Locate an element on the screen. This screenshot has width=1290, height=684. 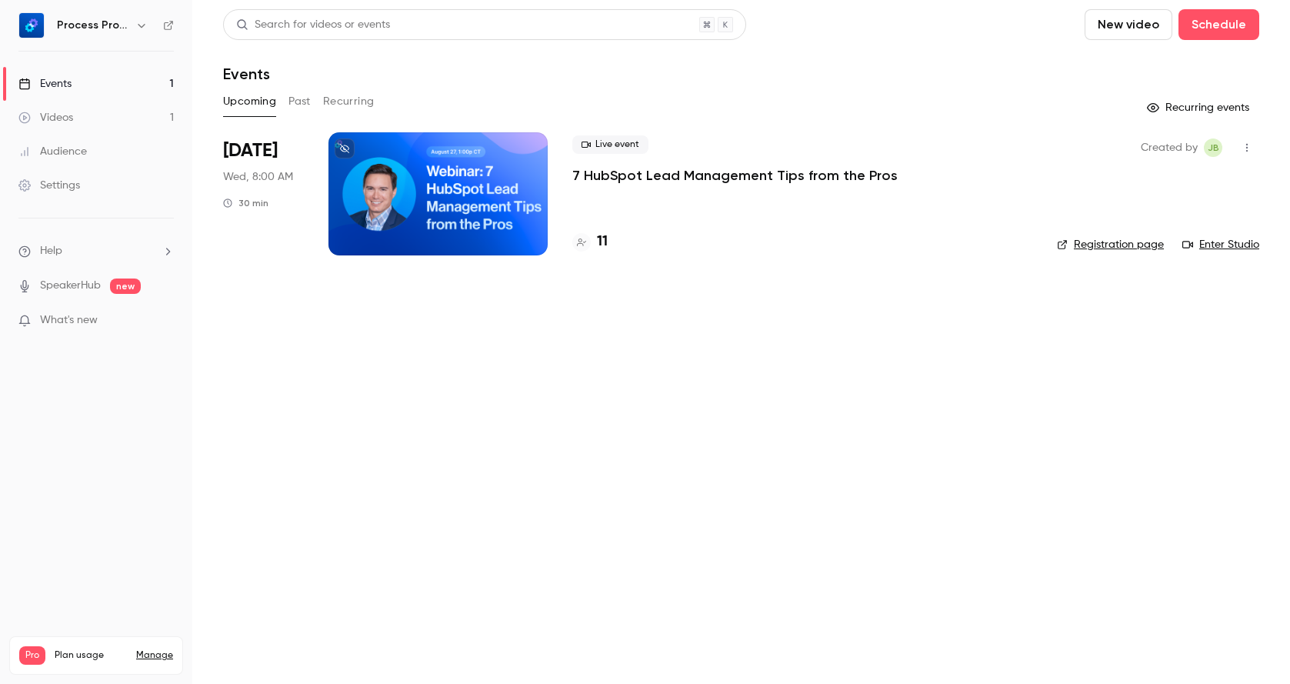
span: Jenny-Kate Barkin is located at coordinates (1213, 148).